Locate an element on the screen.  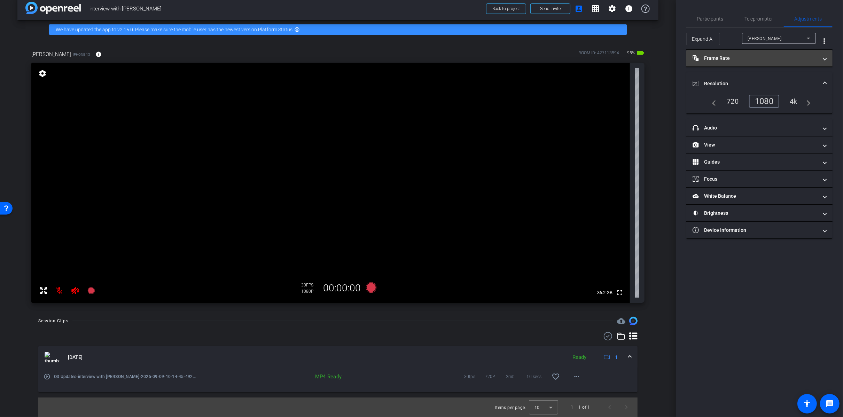
span: Back to project is located at coordinates (506, 9).